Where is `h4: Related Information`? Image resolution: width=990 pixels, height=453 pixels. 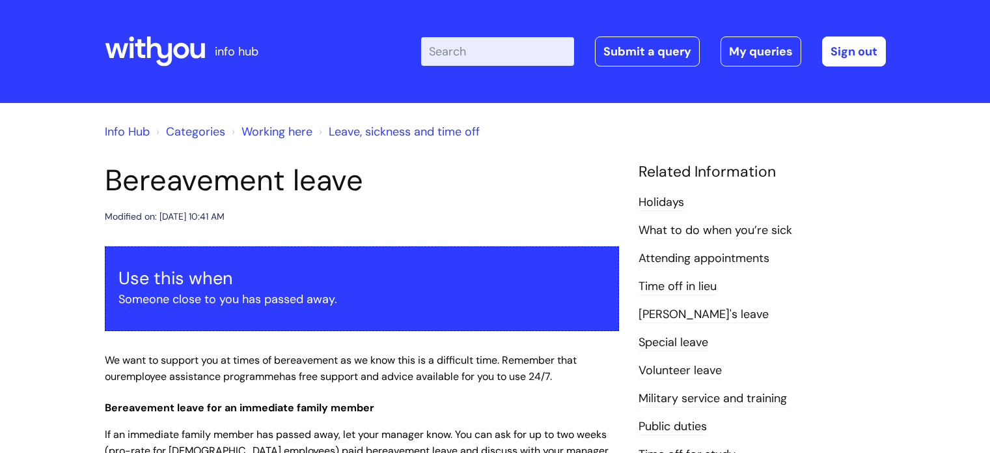
h4: Related Information is located at coordinates (762, 172).